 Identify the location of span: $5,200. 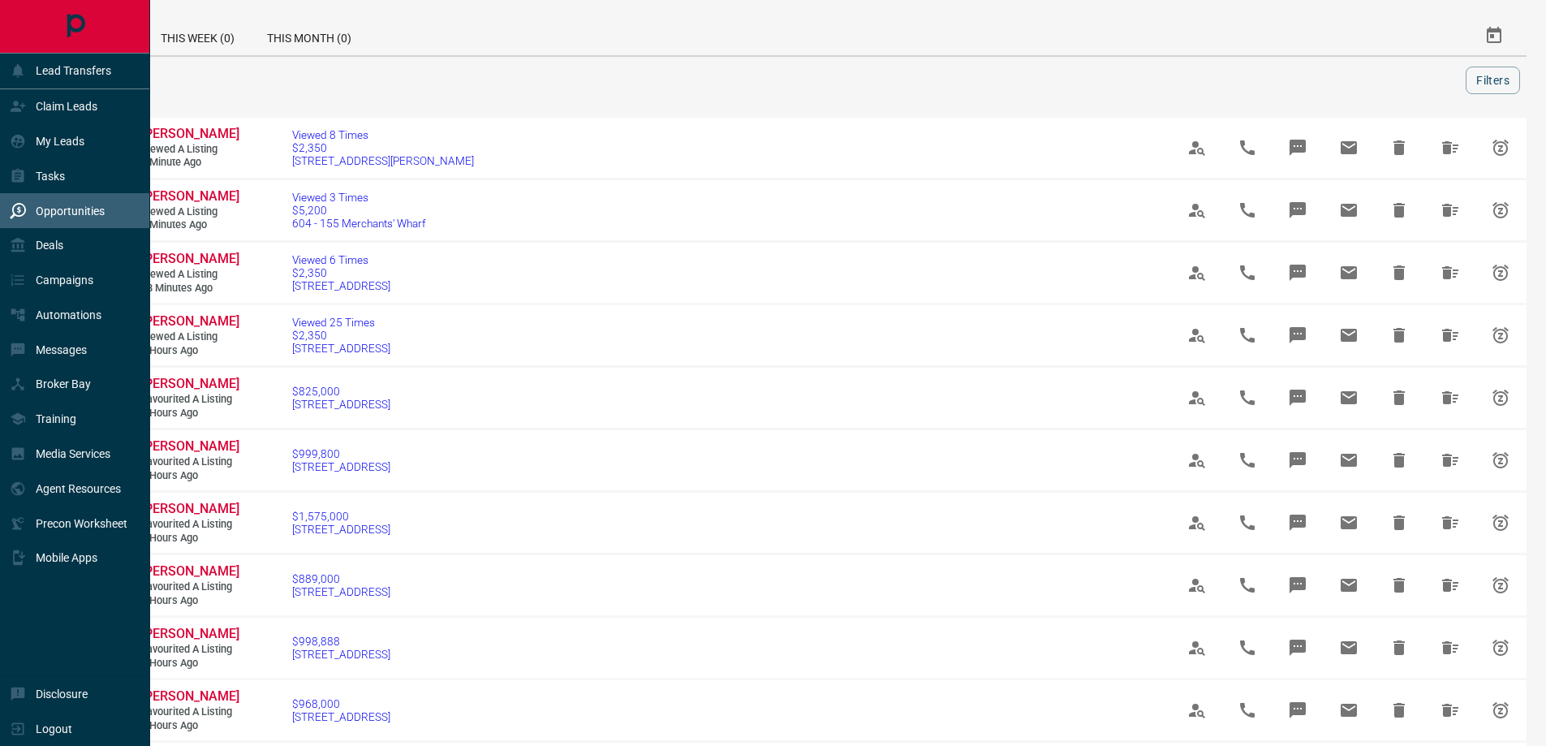
(359, 210).